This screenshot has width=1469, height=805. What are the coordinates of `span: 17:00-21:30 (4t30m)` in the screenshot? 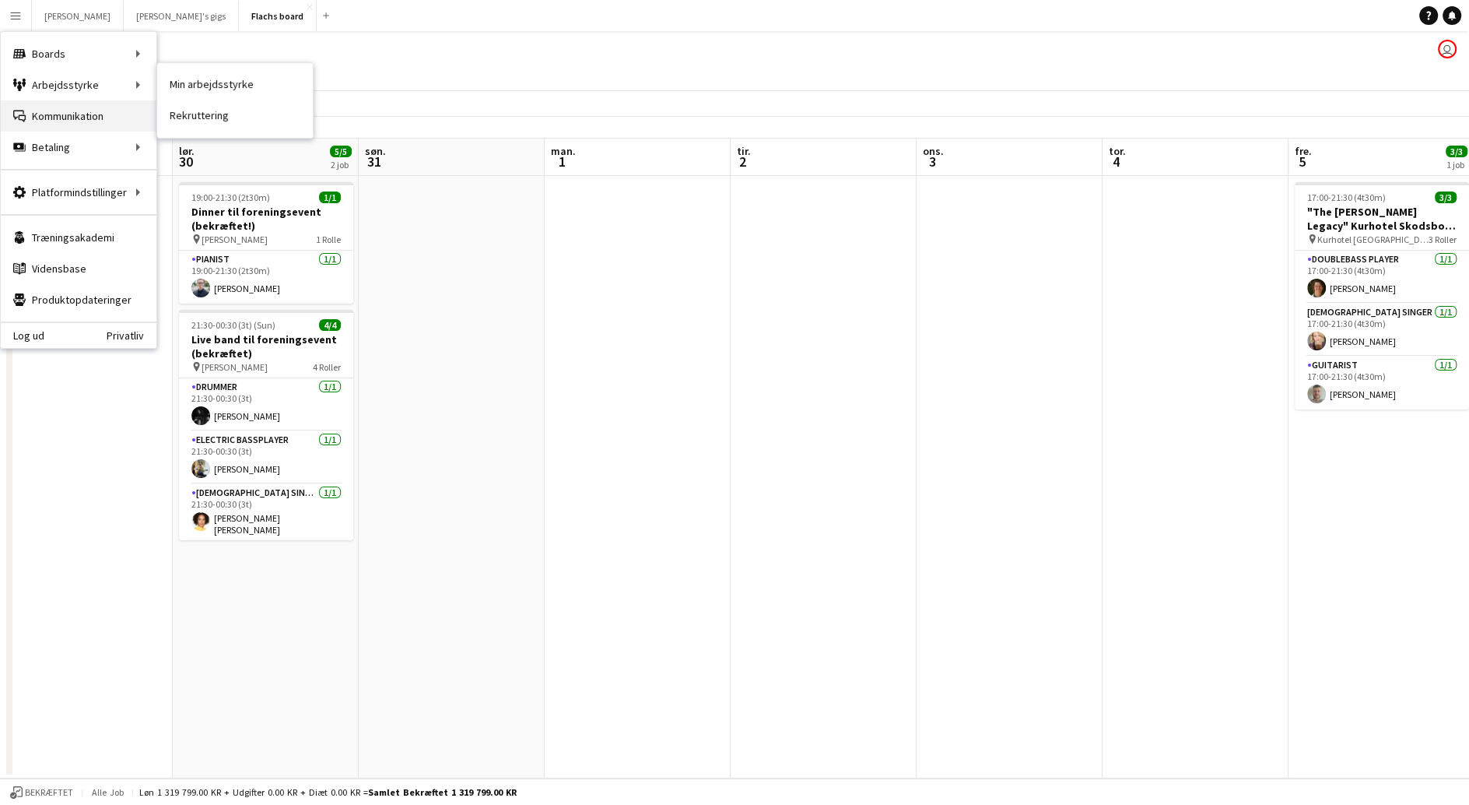 It's located at (1346, 197).